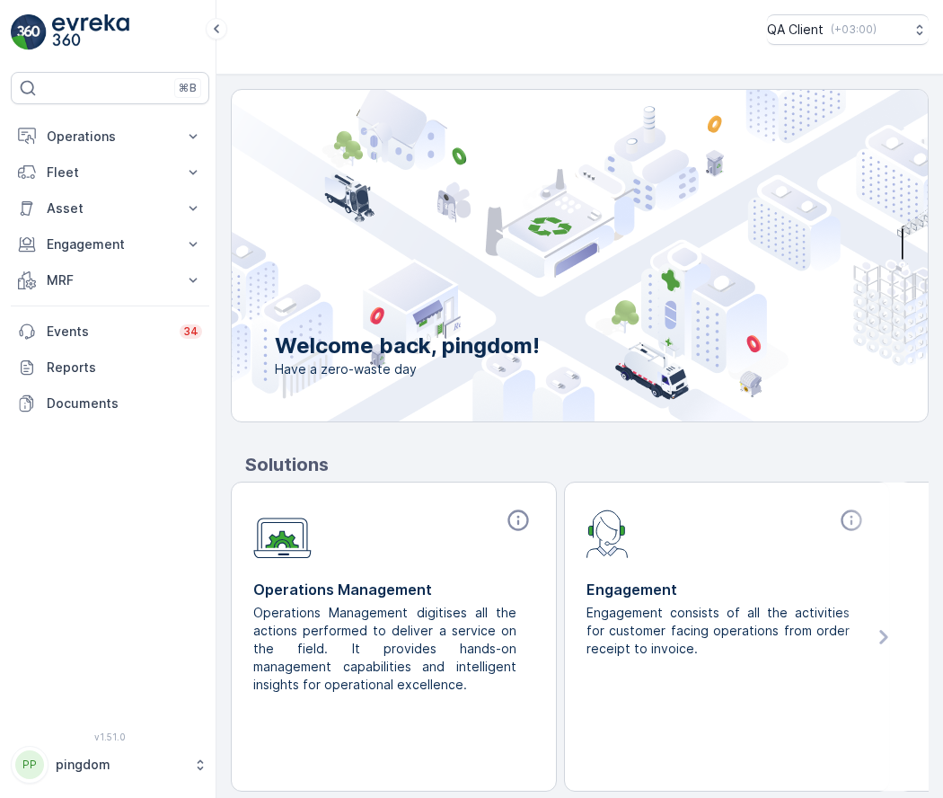  What do you see at coordinates (539, 255) in the screenshot?
I see `img: city illustration` at bounding box center [539, 255].